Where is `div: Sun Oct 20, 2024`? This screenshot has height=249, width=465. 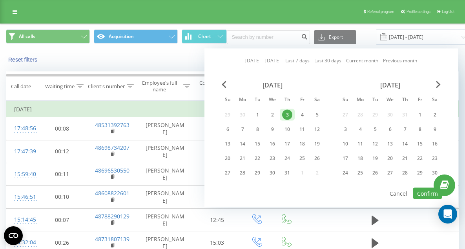
div: Sun Oct 20, 2024 is located at coordinates (228, 159).